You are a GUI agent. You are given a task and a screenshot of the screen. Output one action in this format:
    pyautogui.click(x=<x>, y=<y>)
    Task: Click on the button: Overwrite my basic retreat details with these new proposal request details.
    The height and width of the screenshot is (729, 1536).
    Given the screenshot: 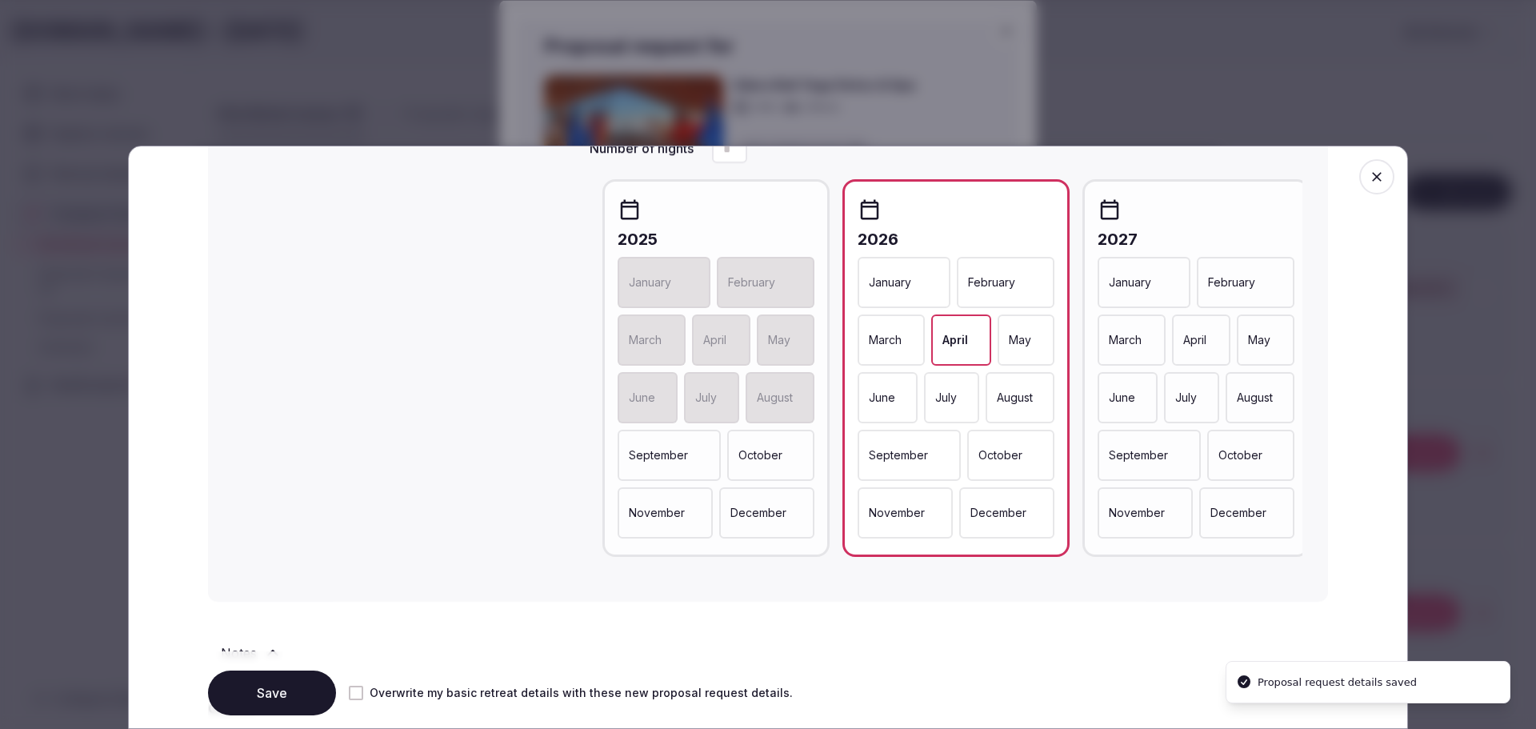 What is the action you would take?
    pyautogui.click(x=356, y=693)
    